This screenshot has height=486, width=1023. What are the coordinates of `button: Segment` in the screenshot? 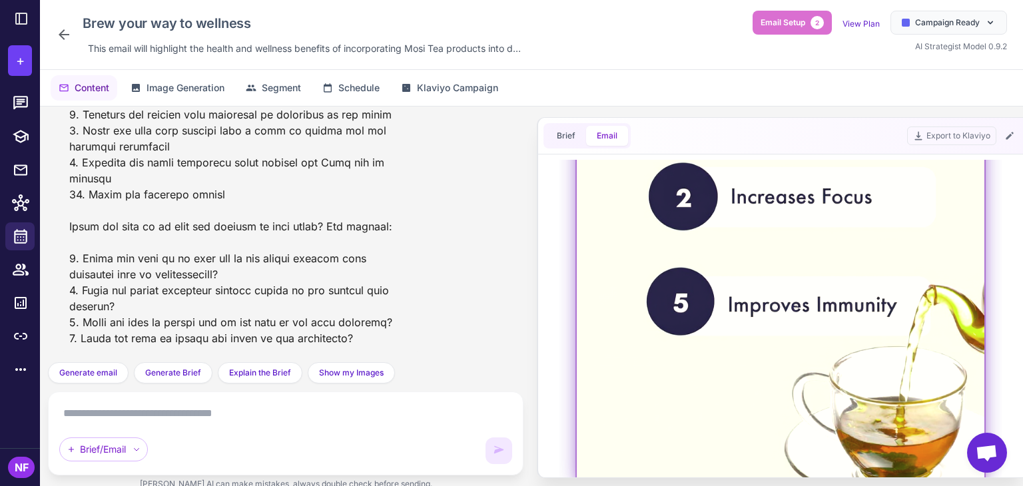 It's located at (273, 88).